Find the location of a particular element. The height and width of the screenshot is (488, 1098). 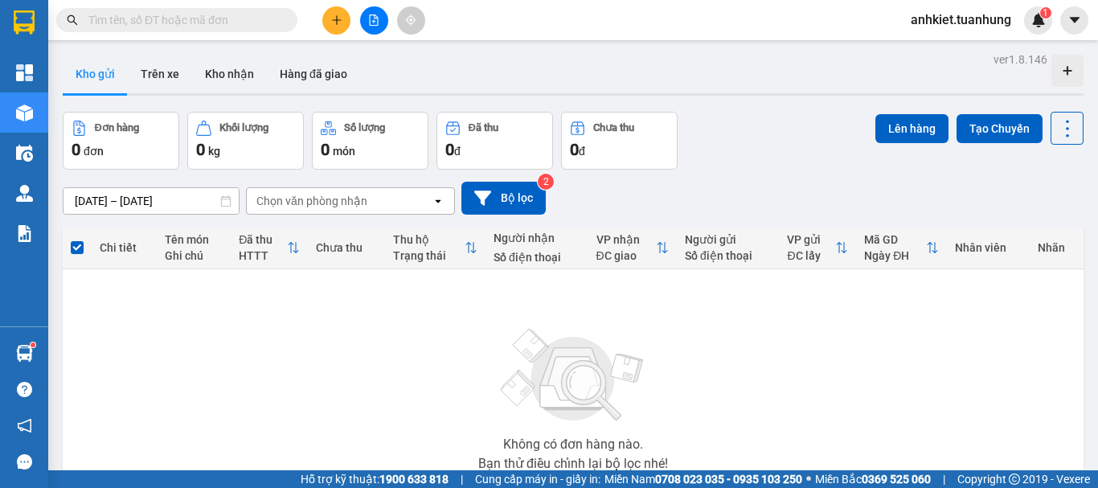

div: Thu hộ is located at coordinates (428, 239).